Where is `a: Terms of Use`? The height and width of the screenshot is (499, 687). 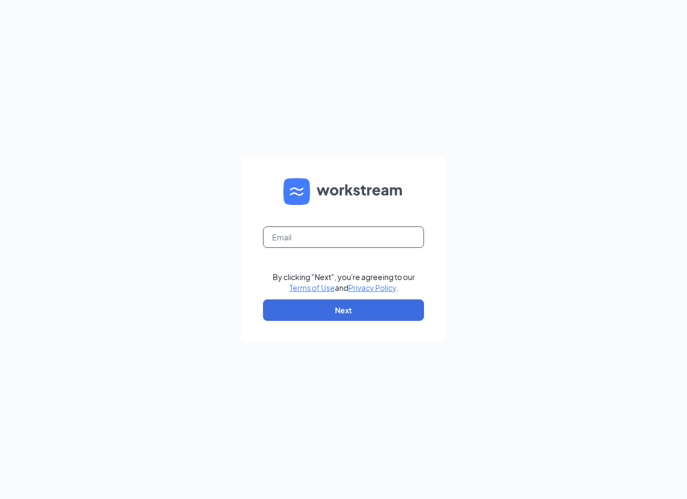
a: Terms of Use is located at coordinates (312, 288).